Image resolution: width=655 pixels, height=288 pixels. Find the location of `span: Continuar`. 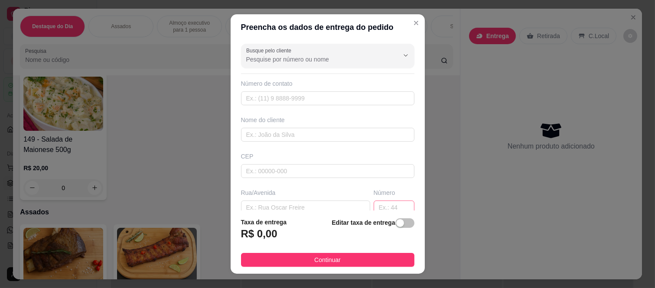

span: Continuar is located at coordinates (327, 260).